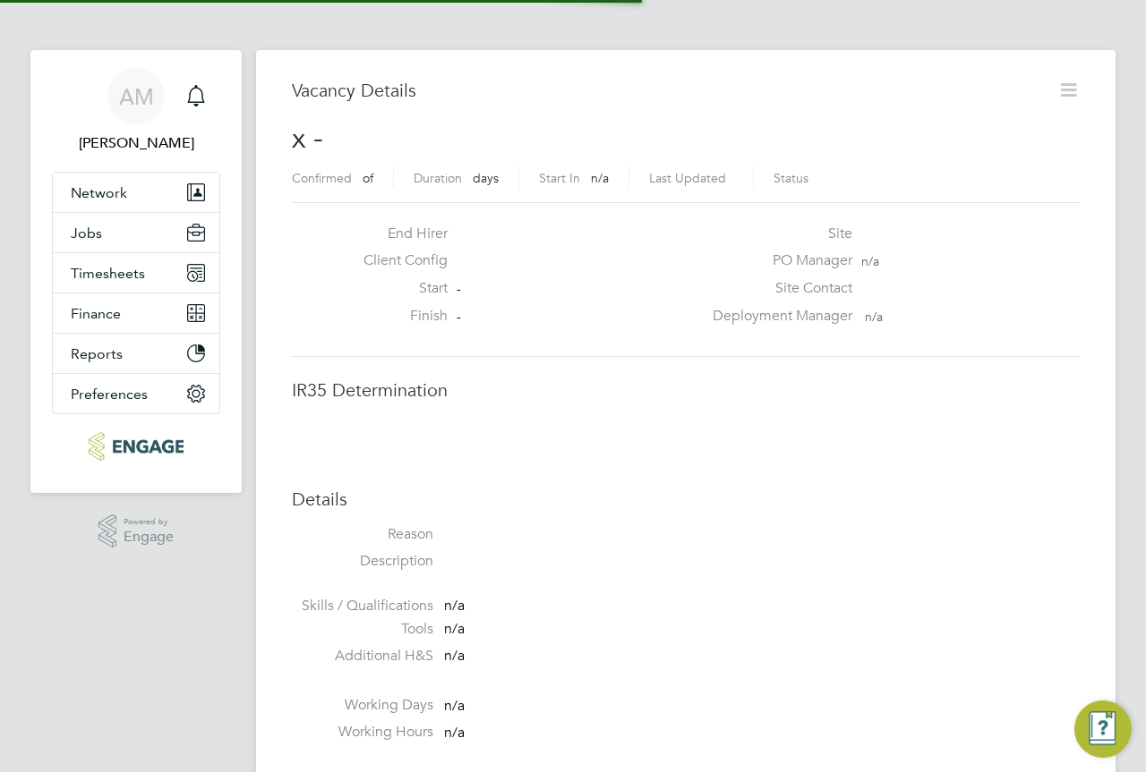  What do you see at coordinates (136, 353) in the screenshot?
I see `button: Reports` at bounding box center [136, 353].